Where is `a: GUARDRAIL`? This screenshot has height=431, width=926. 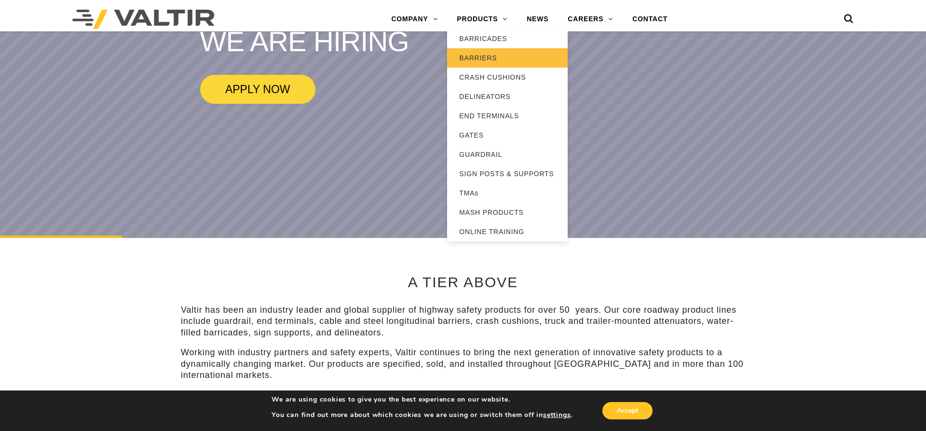
a: GUARDRAIL is located at coordinates (507, 154).